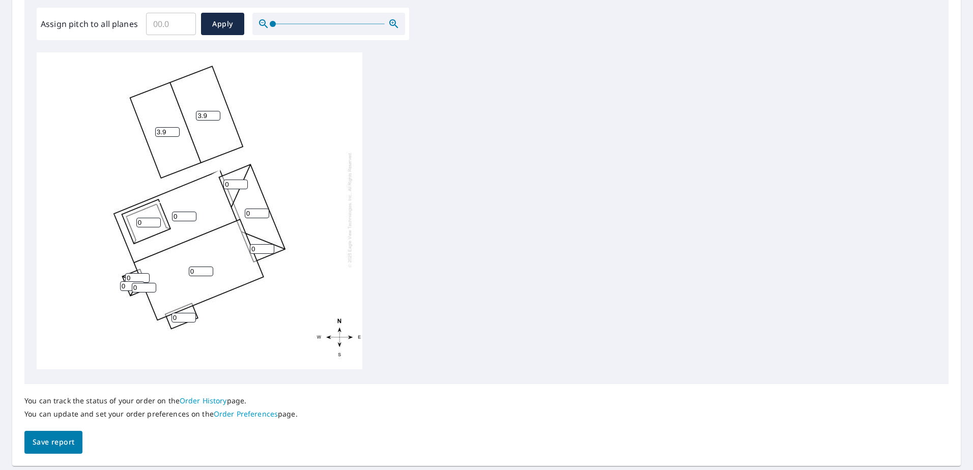 This screenshot has height=470, width=973. I want to click on a: Order Preferences, so click(246, 414).